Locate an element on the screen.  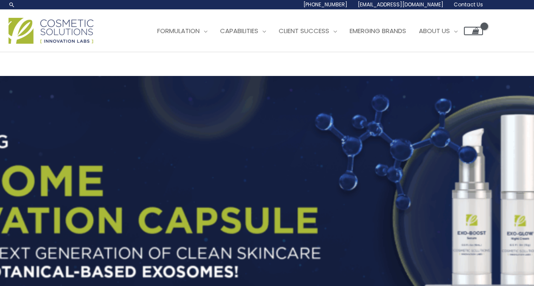
a: Emerging Brands is located at coordinates (377, 31).